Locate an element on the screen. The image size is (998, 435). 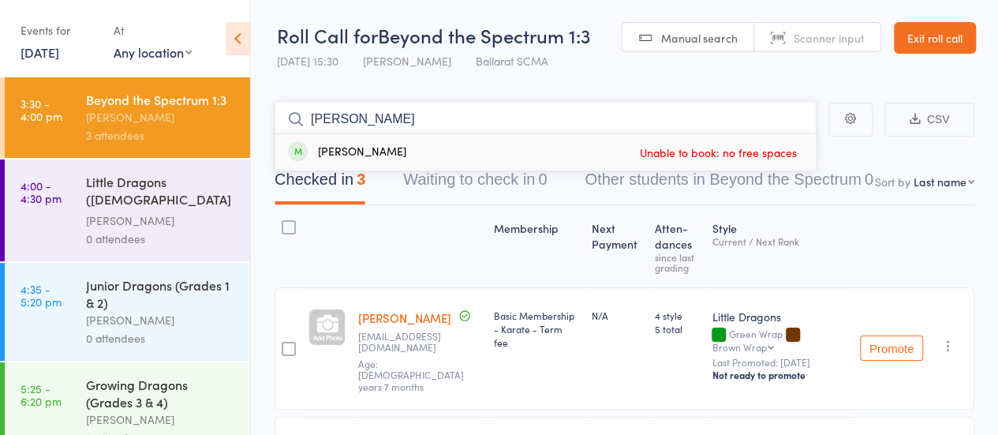
div: Green Wrap is located at coordinates (779, 340).